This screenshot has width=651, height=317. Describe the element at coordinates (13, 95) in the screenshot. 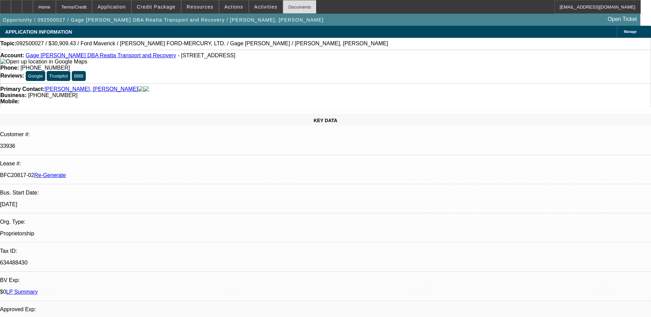

I see `strong: Business:` at that location.